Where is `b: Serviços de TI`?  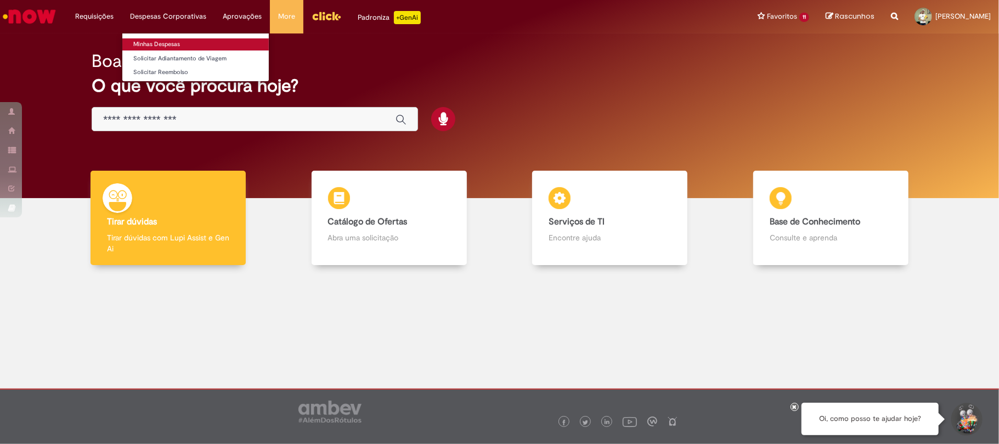
b: Serviços de TI is located at coordinates (577, 222).